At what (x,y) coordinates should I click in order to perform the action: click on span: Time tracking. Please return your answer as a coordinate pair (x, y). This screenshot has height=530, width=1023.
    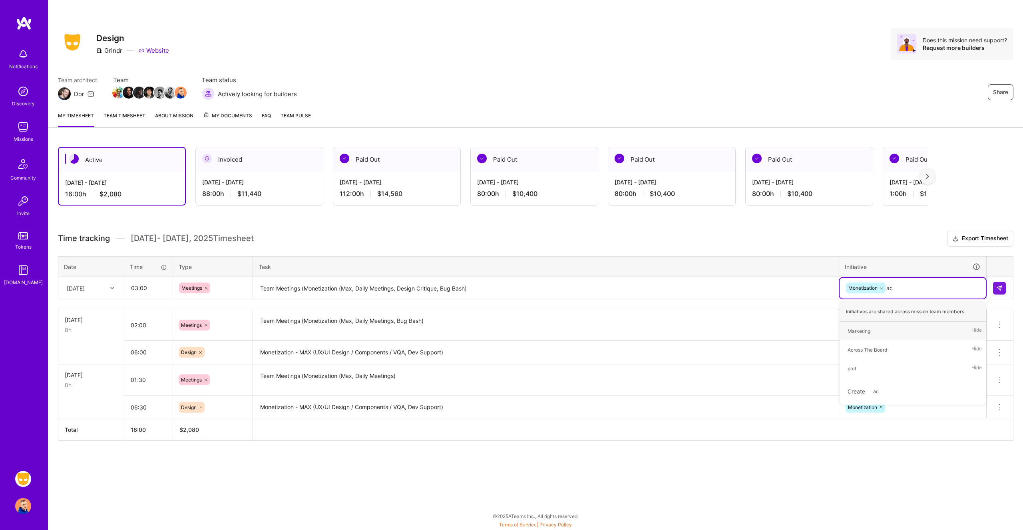
    Looking at the image, I should click on (84, 238).